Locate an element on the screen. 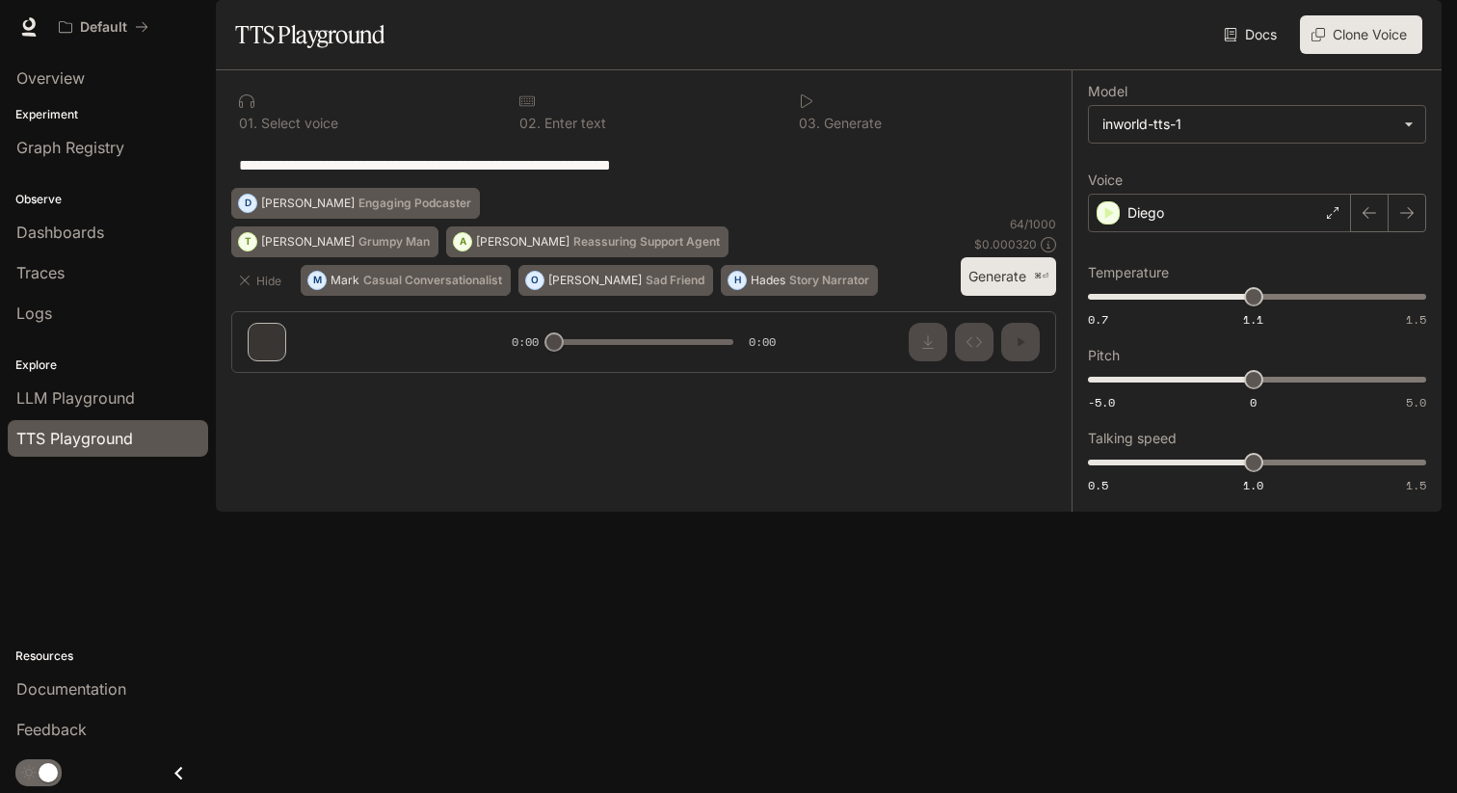  p: 64 / 1000 is located at coordinates (1033, 223).